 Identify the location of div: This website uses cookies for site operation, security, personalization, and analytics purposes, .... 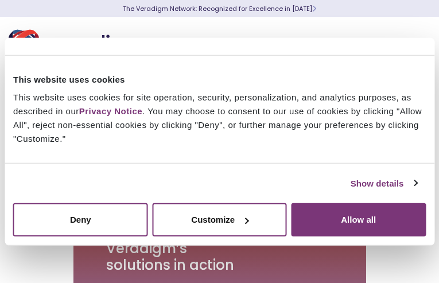
(219, 118).